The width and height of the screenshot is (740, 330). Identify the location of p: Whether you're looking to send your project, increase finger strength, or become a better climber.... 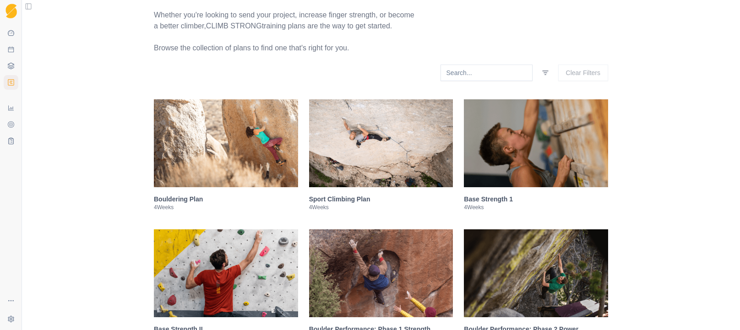
(286, 21).